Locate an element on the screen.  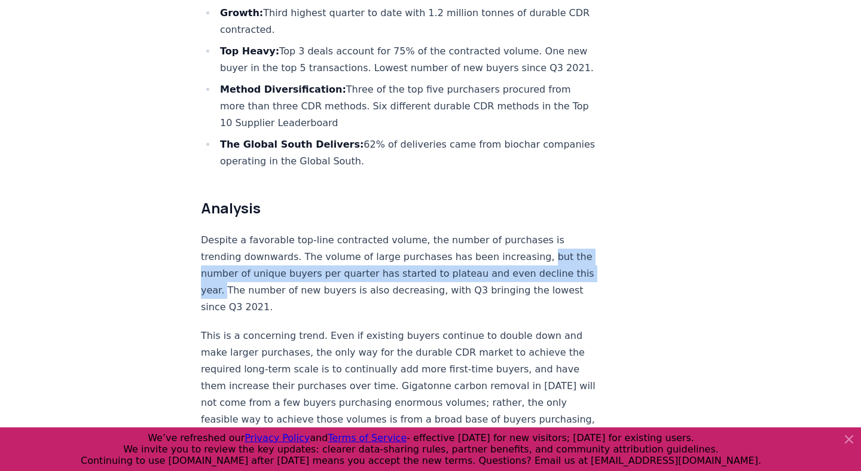
li: Top 3 deals account for 75% of the contracted volume. One new buyer in the top 5 transactions. Lo... is located at coordinates (407, 60).